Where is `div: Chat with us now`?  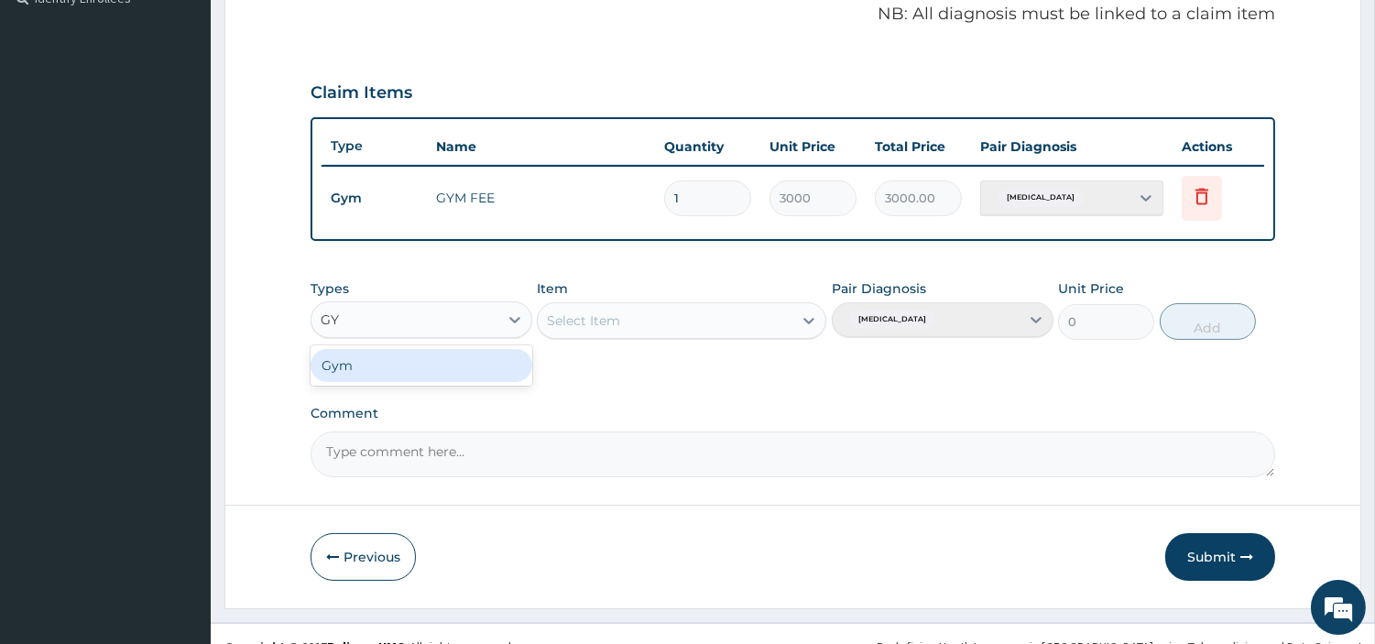 div: Chat with us now is located at coordinates (201, 114).